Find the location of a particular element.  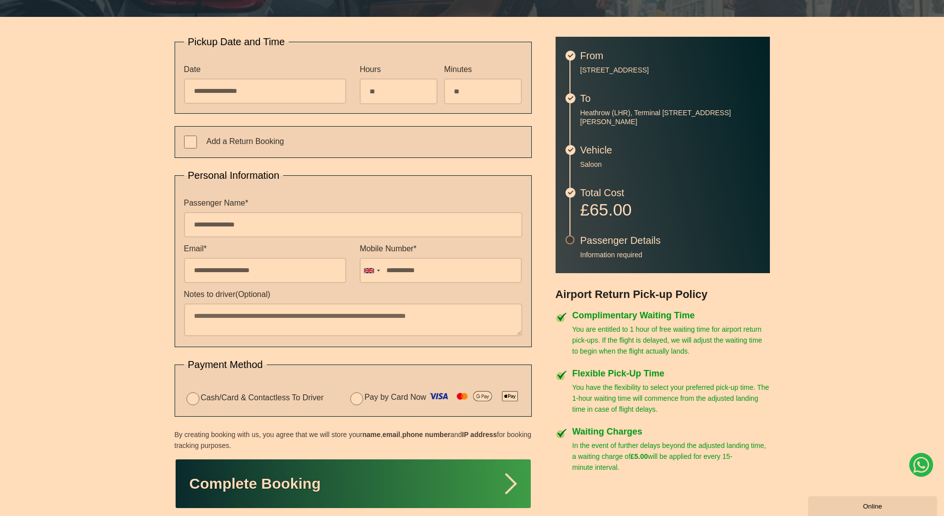

div: Online is located at coordinates (65, 12).